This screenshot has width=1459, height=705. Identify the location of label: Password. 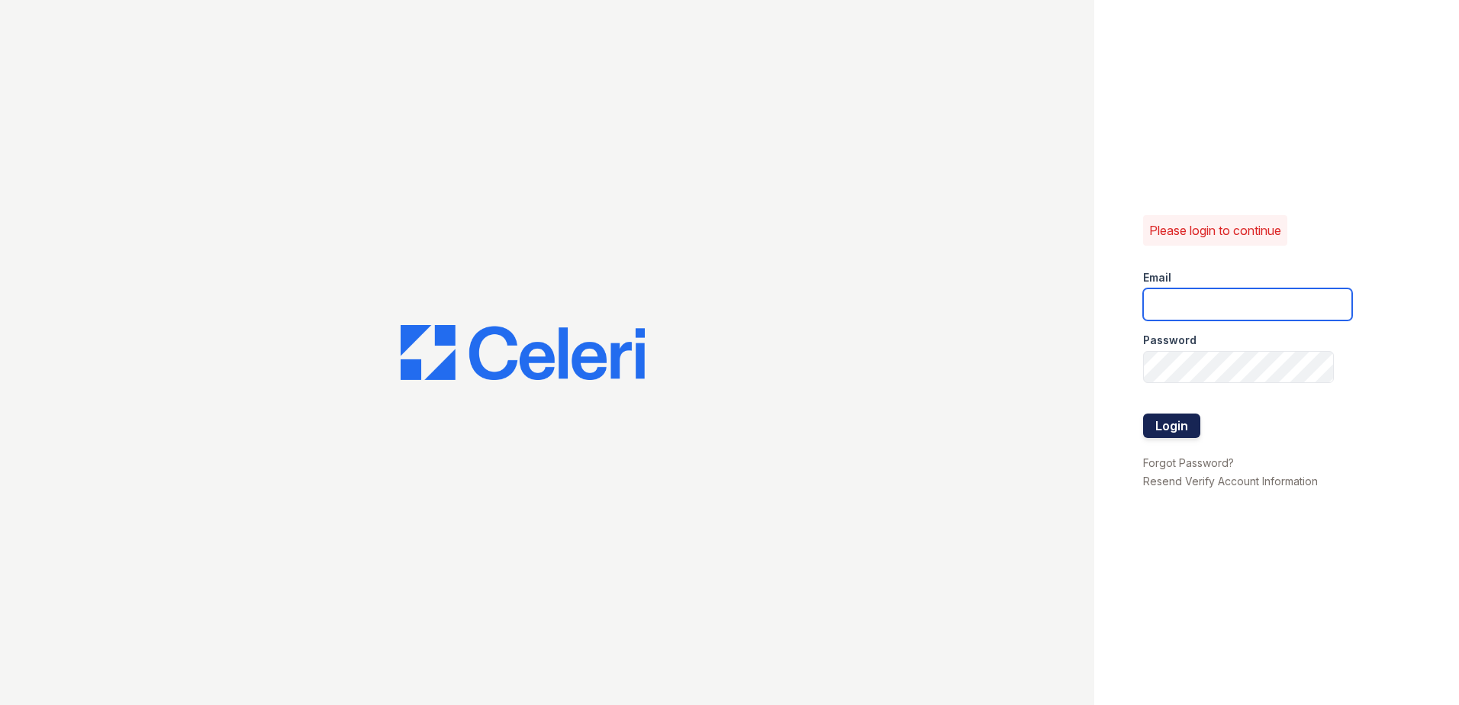
(1170, 340).